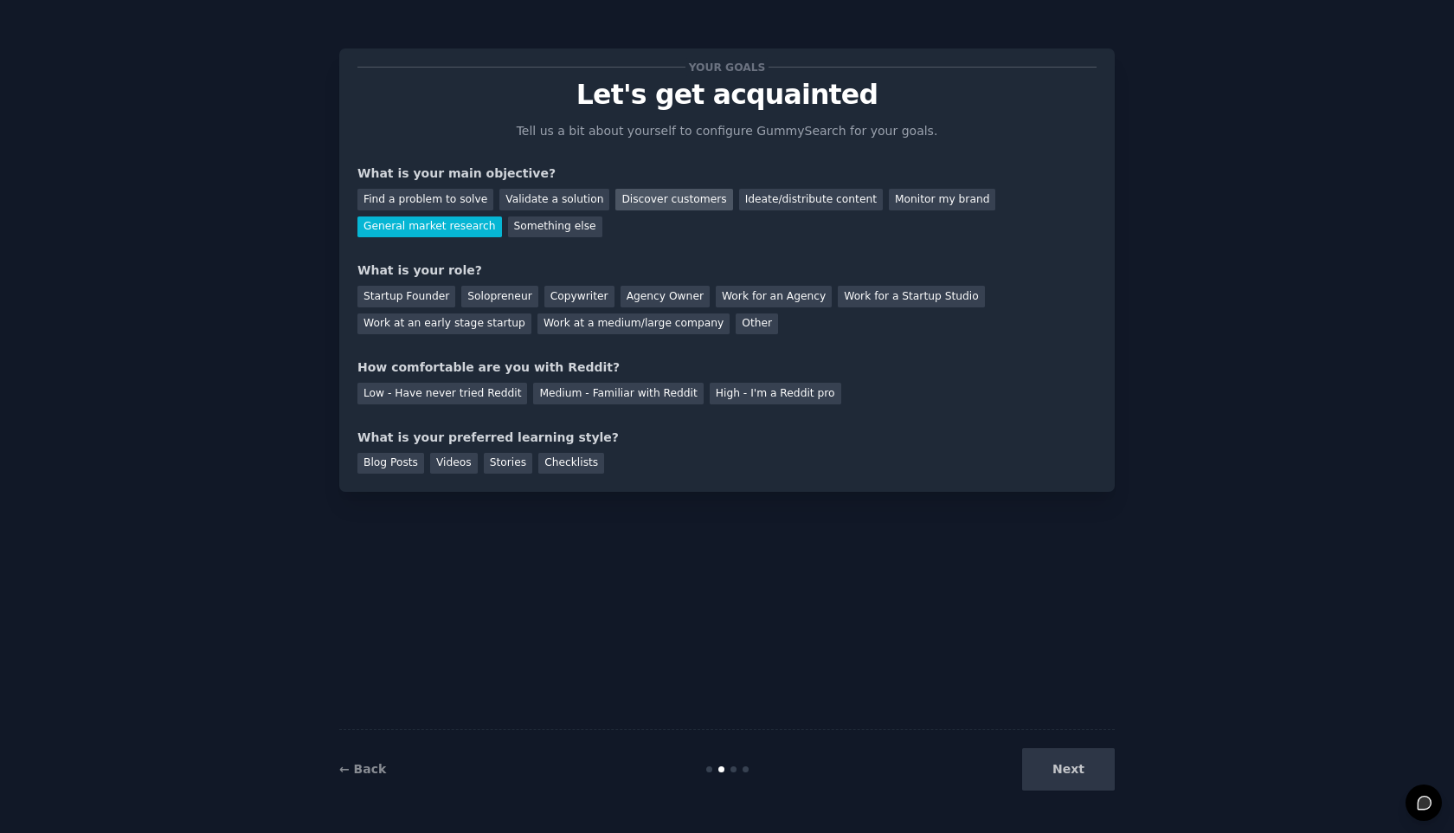 Image resolution: width=1454 pixels, height=833 pixels. Describe the element at coordinates (444, 324) in the screenshot. I see `div: Work at an early stage startup` at that location.